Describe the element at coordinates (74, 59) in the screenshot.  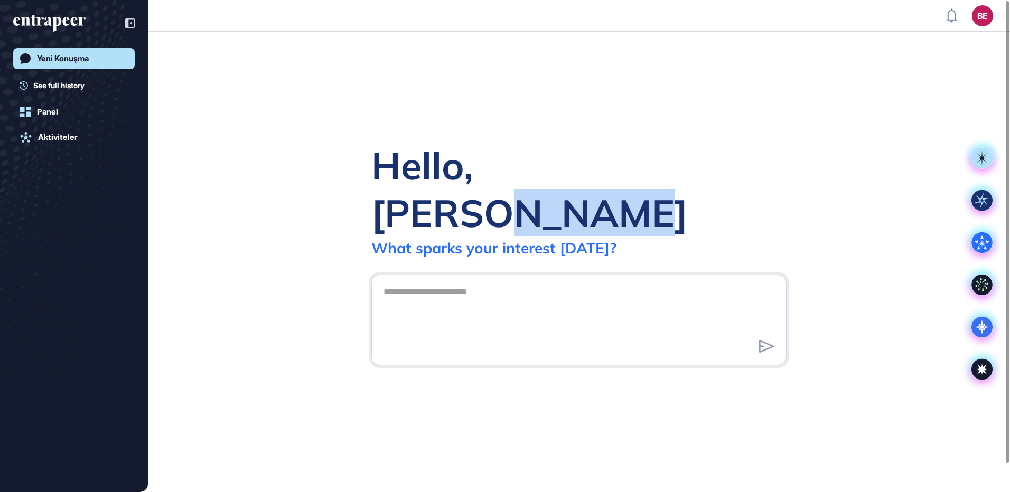
I see `a: Yeni Konuşma` at that location.